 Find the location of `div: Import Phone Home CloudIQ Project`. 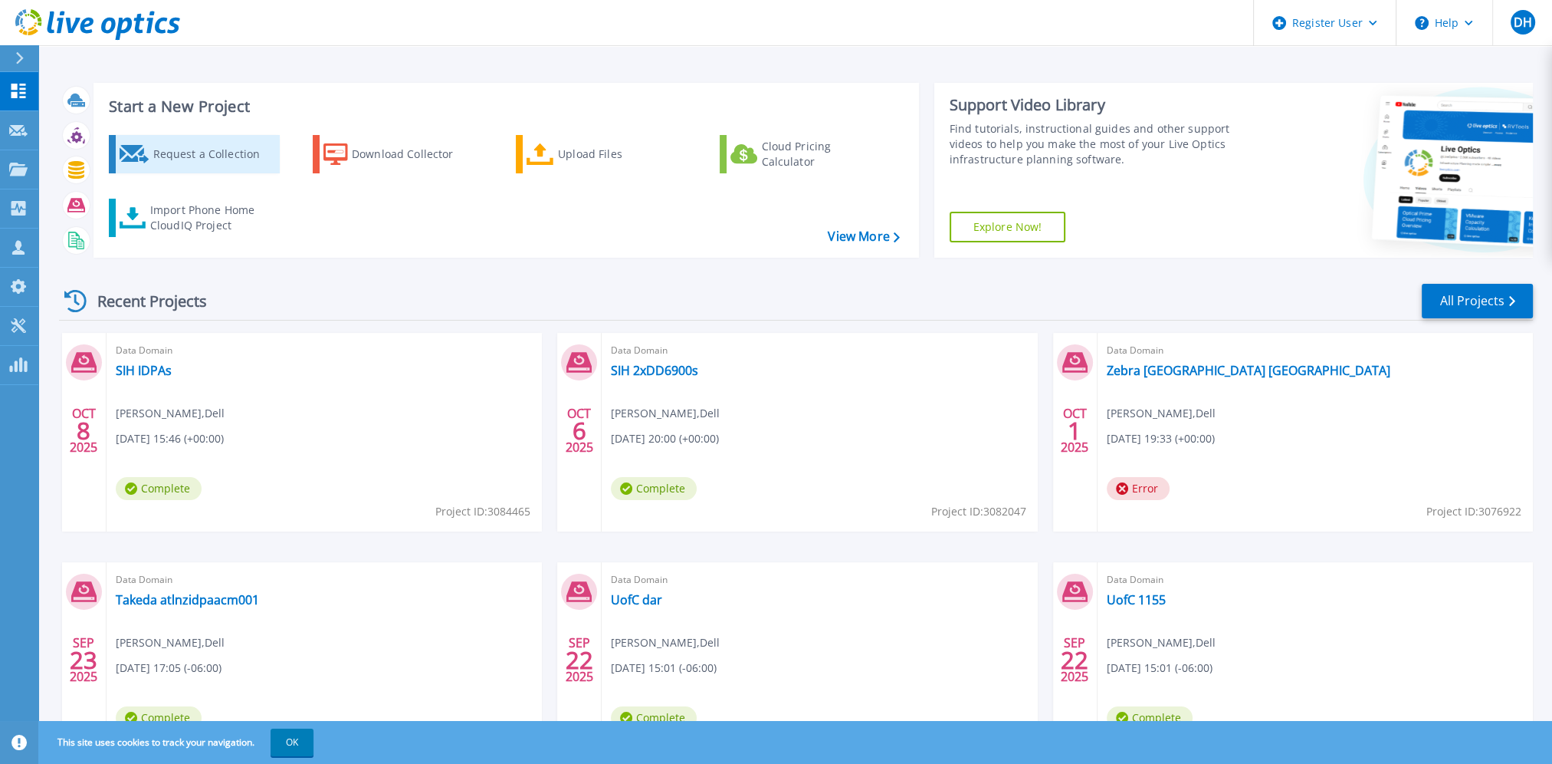

div: Import Phone Home CloudIQ Project is located at coordinates (210, 218).